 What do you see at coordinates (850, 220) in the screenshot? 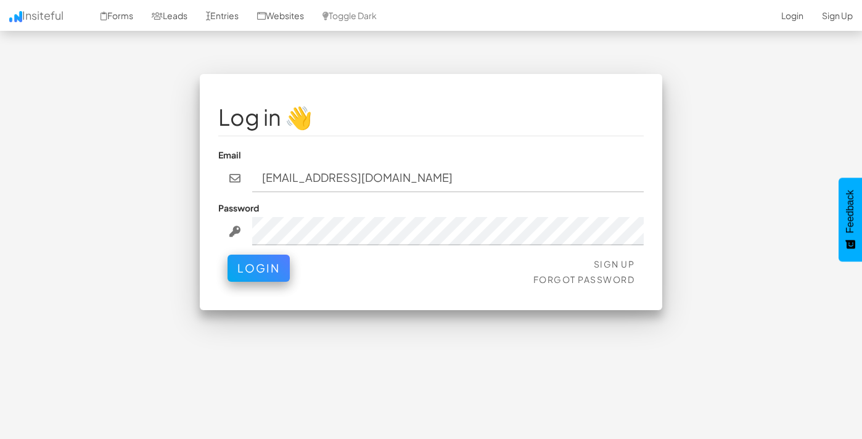
I see `button: Feedback - Show survey` at bounding box center [850, 220].